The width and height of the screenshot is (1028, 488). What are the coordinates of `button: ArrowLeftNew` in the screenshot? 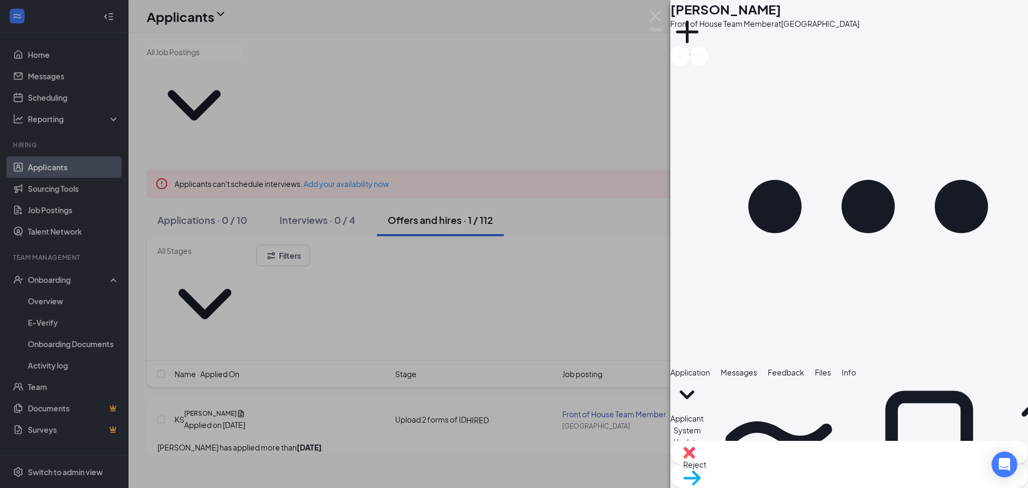 It's located at (680, 56).